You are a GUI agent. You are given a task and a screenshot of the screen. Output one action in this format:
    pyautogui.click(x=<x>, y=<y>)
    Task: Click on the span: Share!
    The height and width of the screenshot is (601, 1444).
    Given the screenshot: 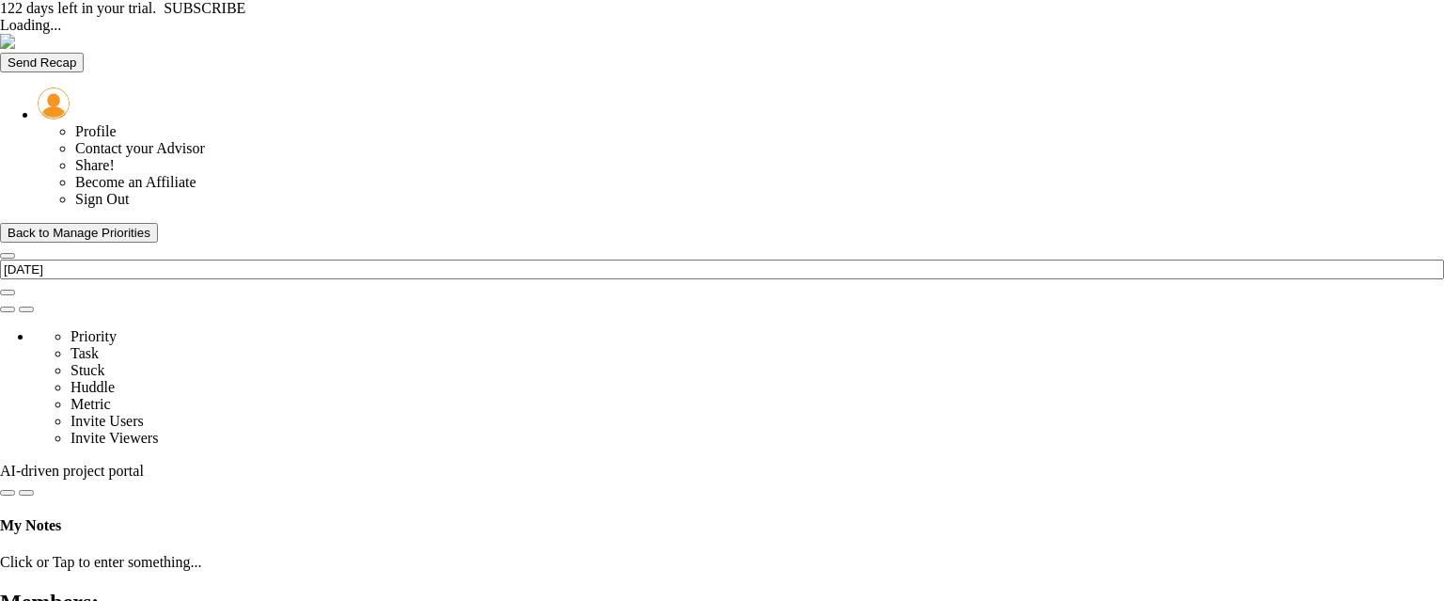 What is the action you would take?
    pyautogui.click(x=95, y=164)
    